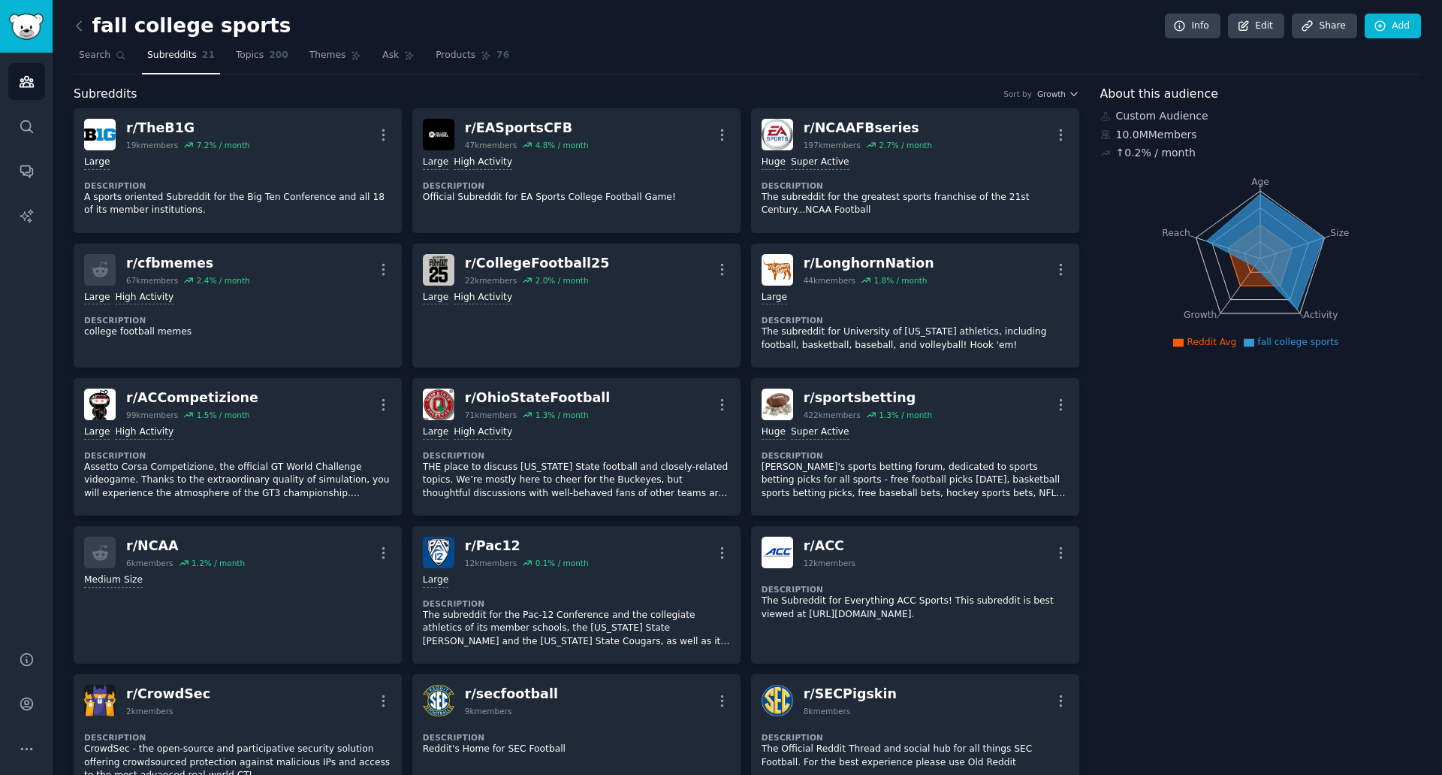  I want to click on span: Search, so click(95, 56).